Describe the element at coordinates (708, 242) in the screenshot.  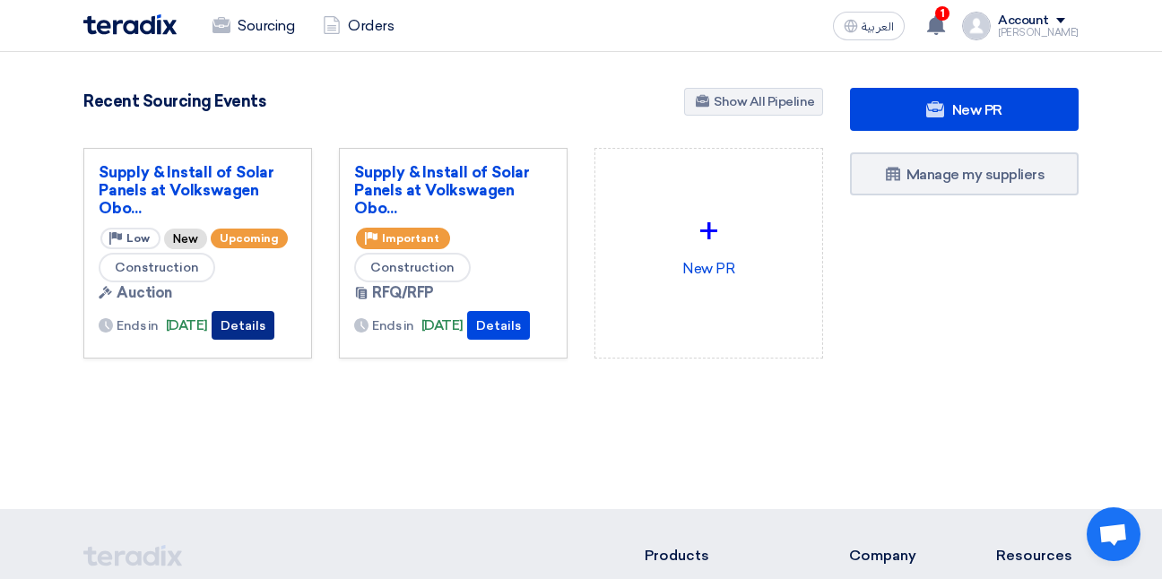
I see `div: New PR` at that location.